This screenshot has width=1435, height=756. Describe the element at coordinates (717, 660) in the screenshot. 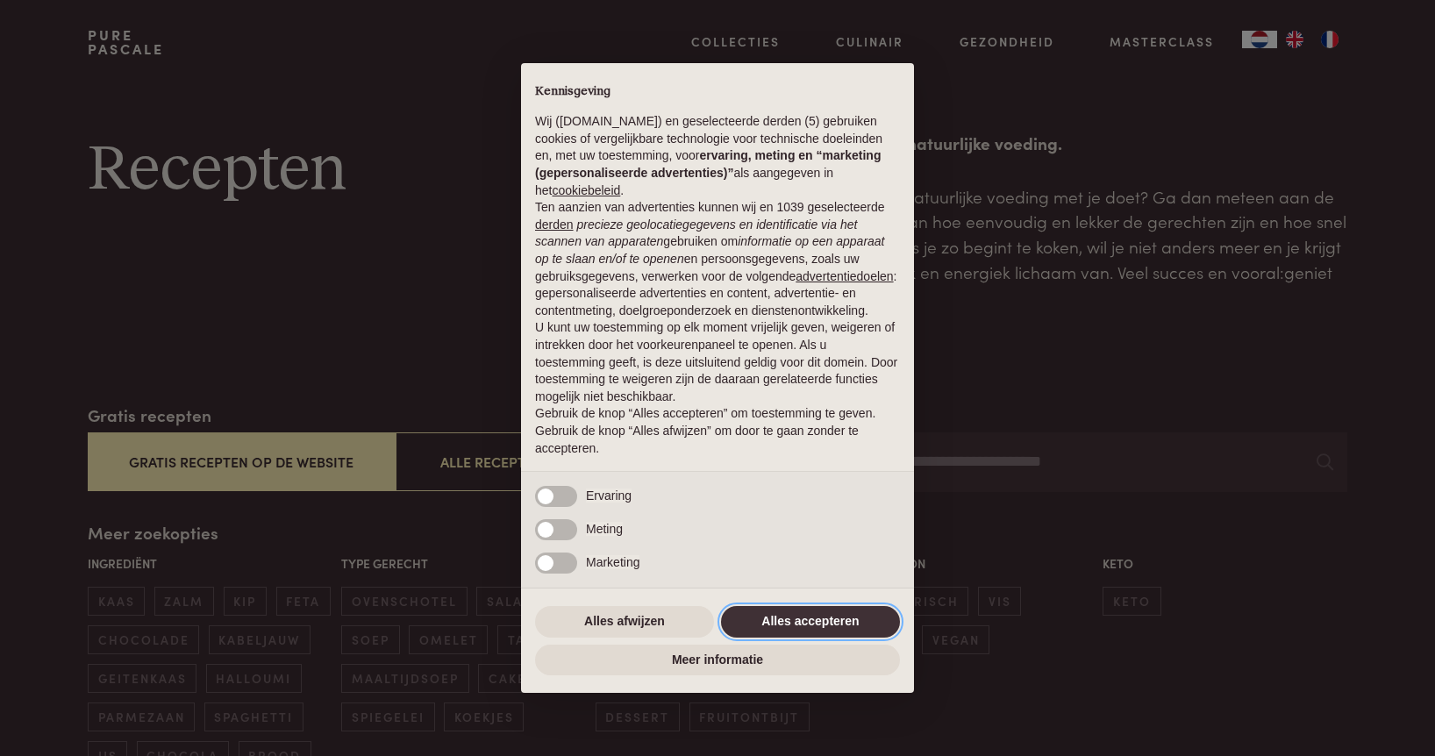

I see `button: Meer informatie` at that location.